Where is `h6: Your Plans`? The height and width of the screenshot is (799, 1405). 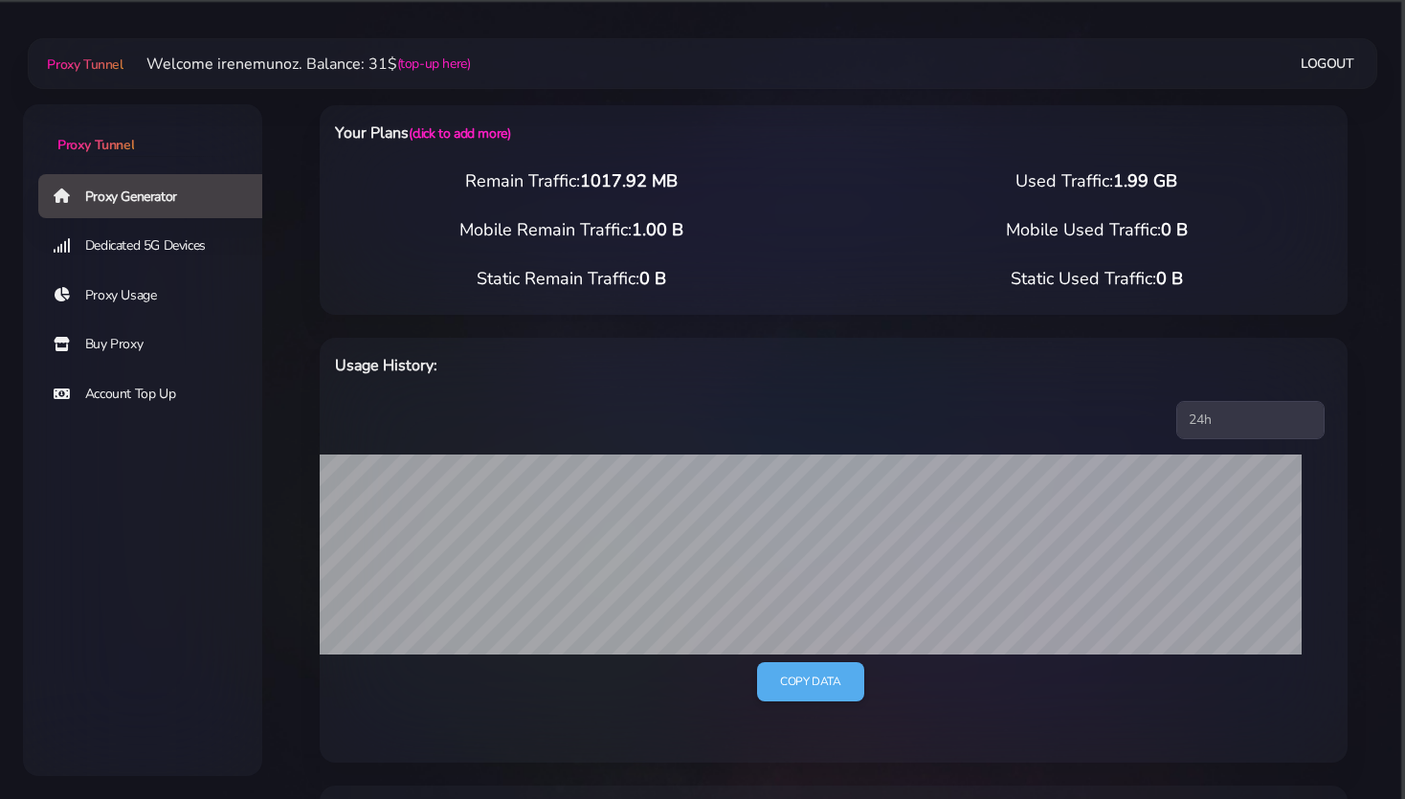 h6: Your Plans is located at coordinates (621, 133).